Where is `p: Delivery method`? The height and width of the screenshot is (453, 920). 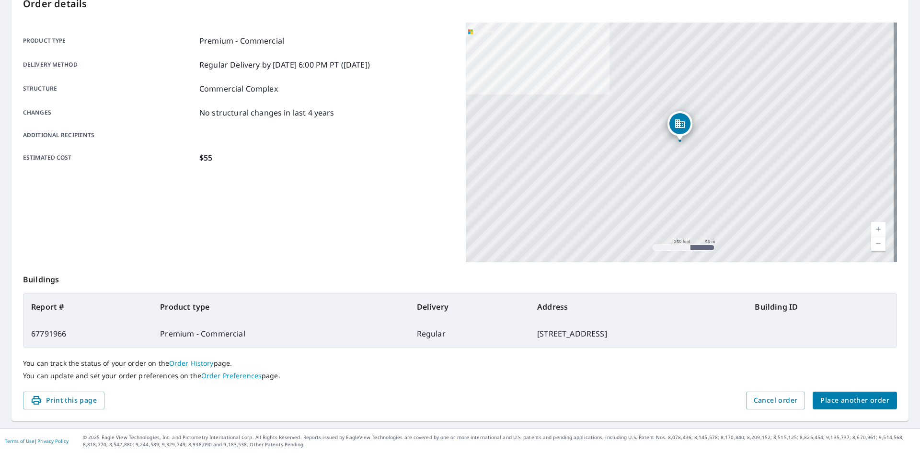
p: Delivery method is located at coordinates (109, 65).